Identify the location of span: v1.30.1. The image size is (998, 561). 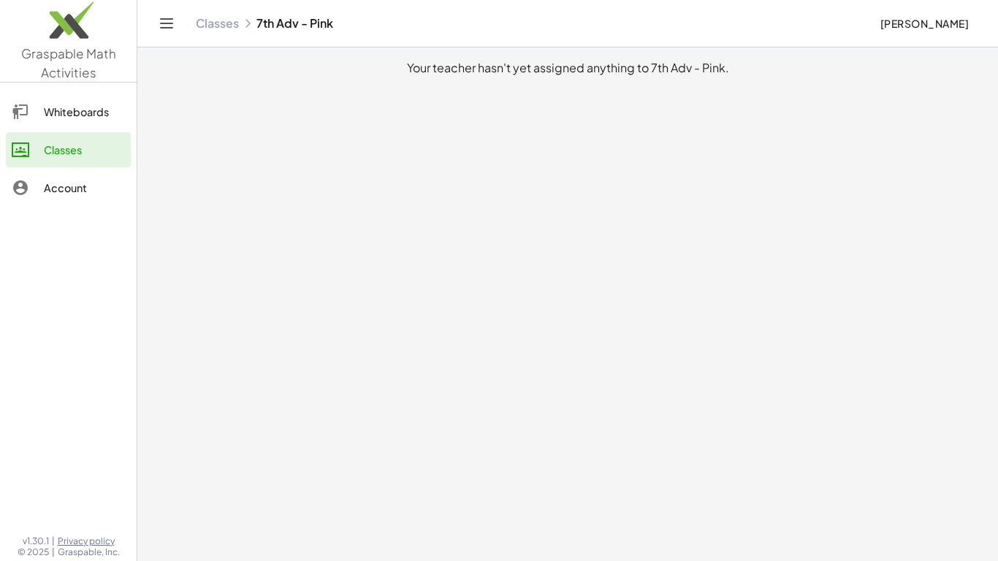
(36, 541).